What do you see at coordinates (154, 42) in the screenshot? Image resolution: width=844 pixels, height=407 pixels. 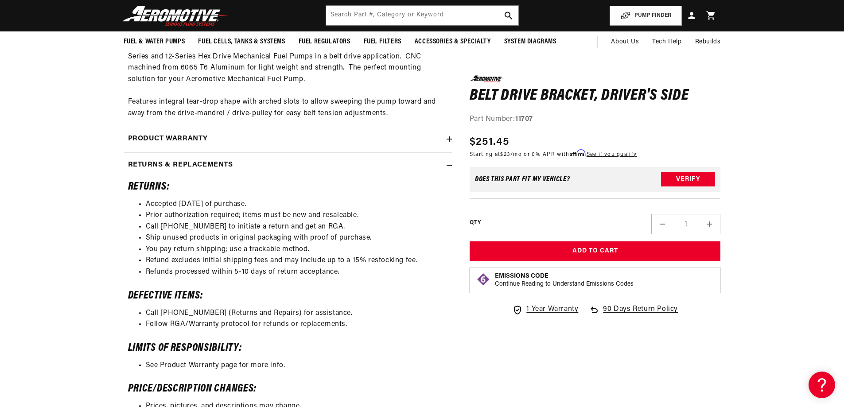 I see `span: Fuel & Water Pumps` at bounding box center [154, 42].